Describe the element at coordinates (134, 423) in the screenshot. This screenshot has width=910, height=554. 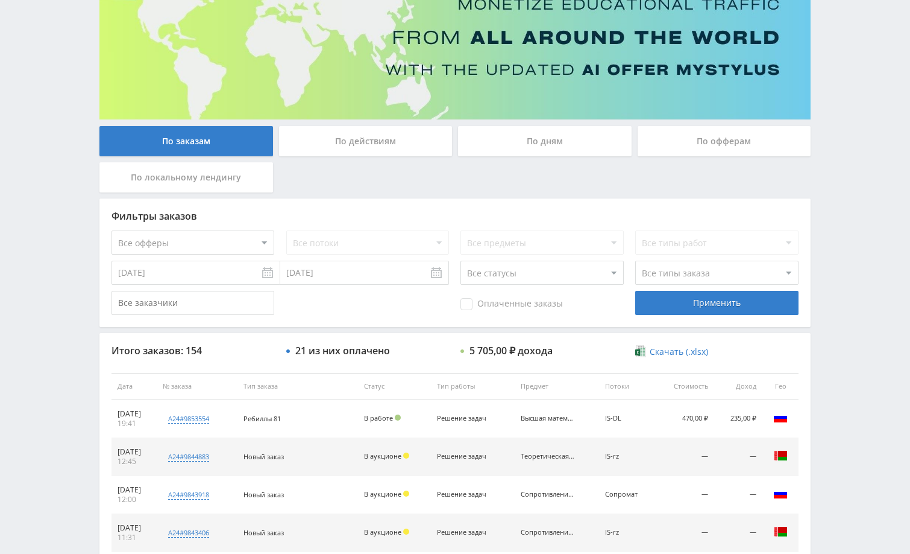
I see `div: 19:41` at that location.